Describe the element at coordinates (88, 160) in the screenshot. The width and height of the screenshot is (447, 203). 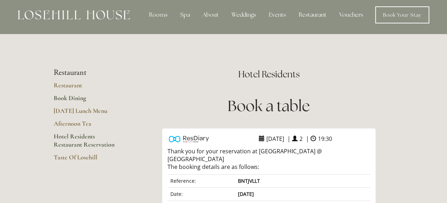
I see `a: Taste Of Losehill` at that location.